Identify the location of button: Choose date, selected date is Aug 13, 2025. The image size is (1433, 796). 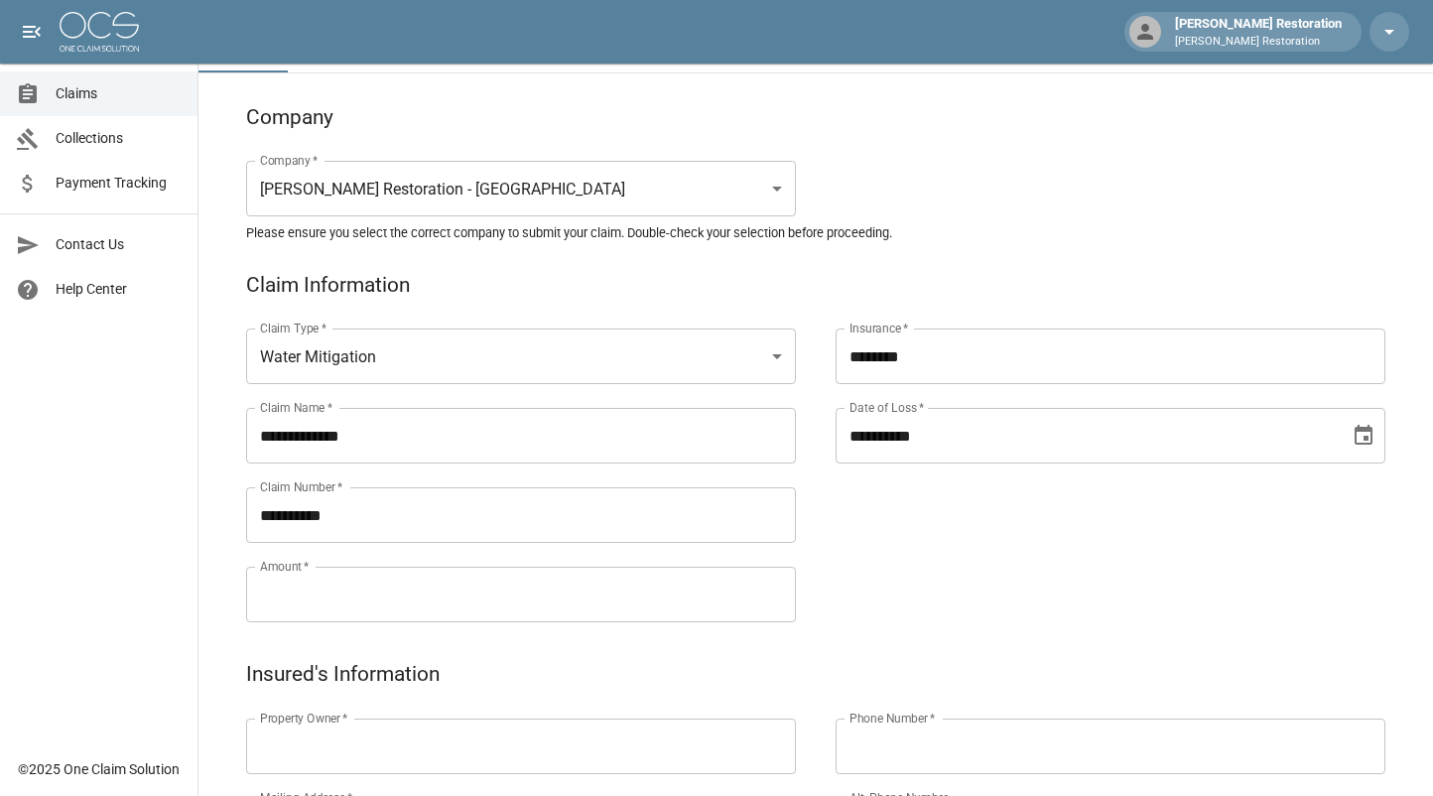
(1363, 436).